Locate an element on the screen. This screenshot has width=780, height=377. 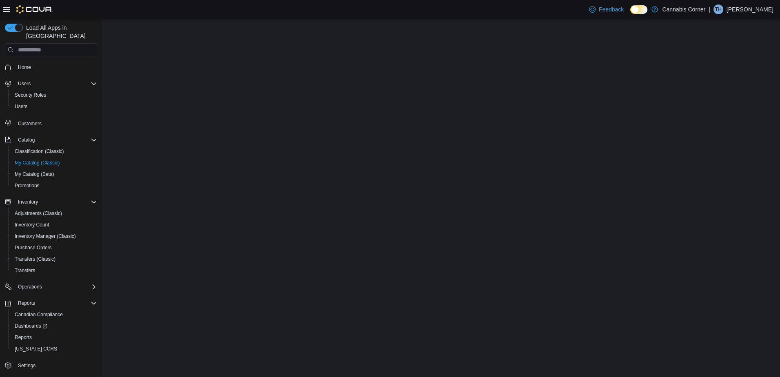
div: Tania Hines is located at coordinates (718, 9).